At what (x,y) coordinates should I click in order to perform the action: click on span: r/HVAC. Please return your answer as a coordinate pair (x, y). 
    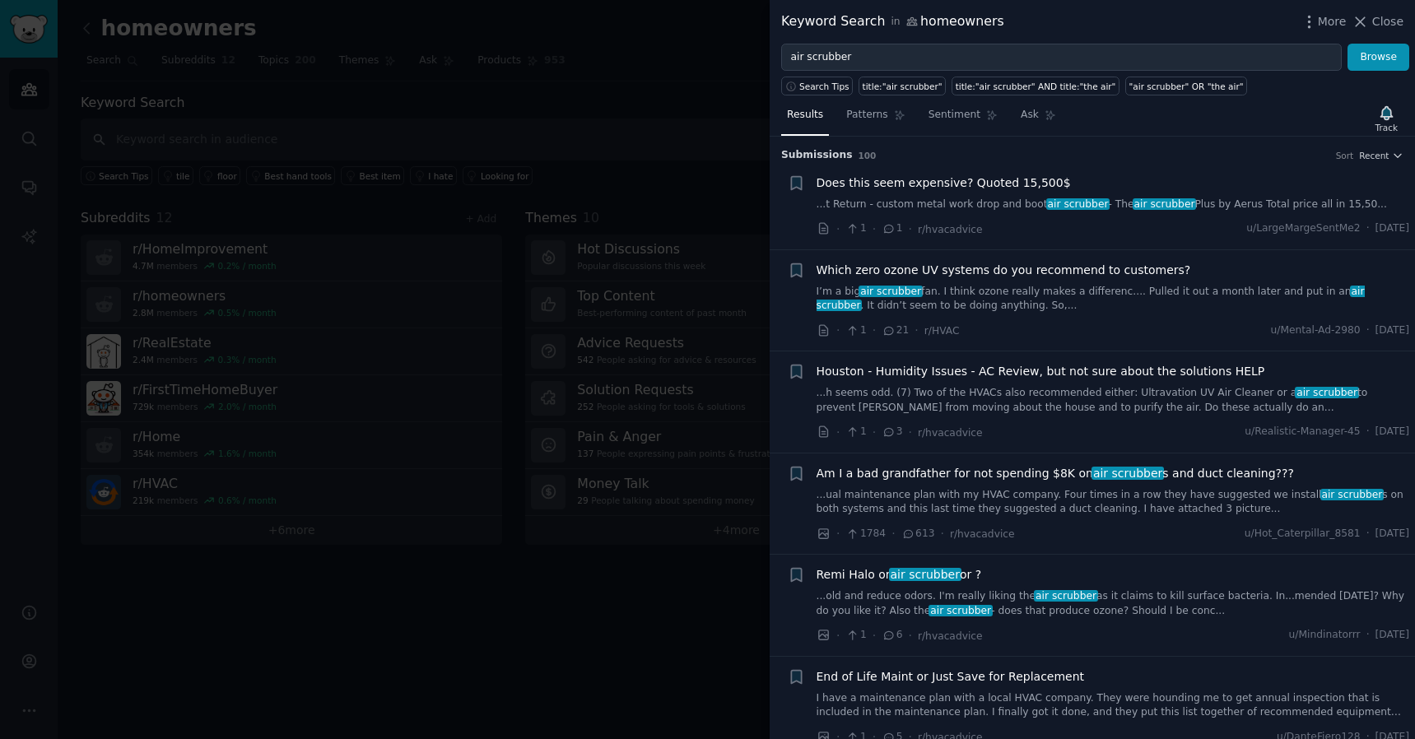
    Looking at the image, I should click on (942, 331).